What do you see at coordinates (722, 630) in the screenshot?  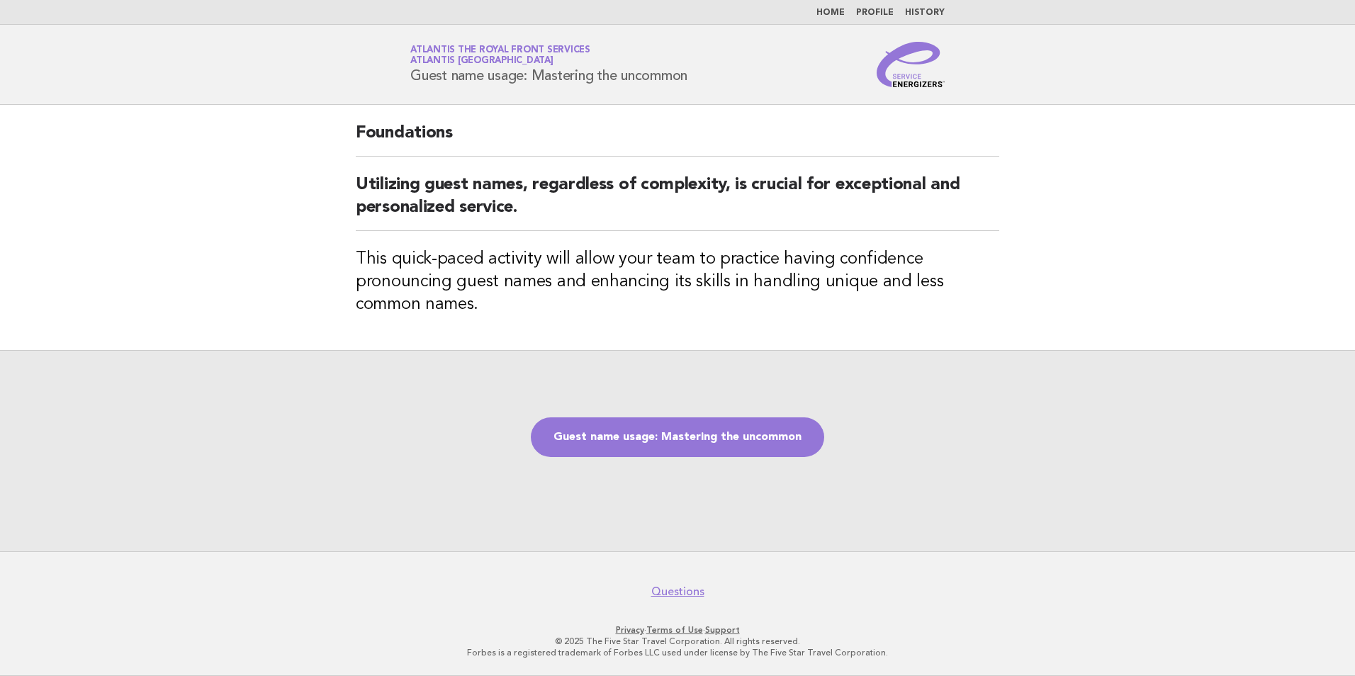 I see `a: Support` at bounding box center [722, 630].